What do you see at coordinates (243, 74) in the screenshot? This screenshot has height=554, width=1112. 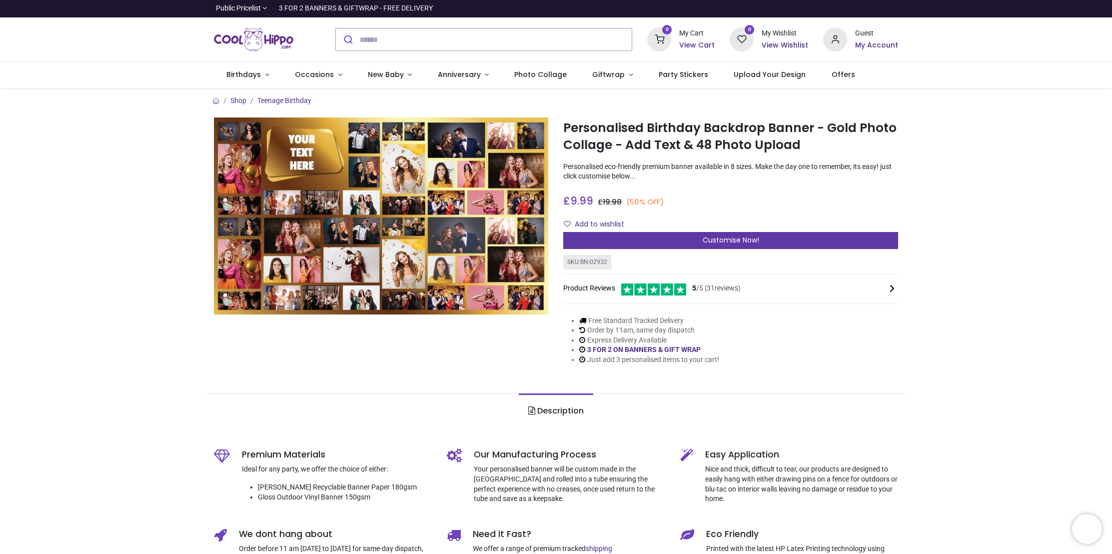 I see `span: Birthdays` at bounding box center [243, 74].